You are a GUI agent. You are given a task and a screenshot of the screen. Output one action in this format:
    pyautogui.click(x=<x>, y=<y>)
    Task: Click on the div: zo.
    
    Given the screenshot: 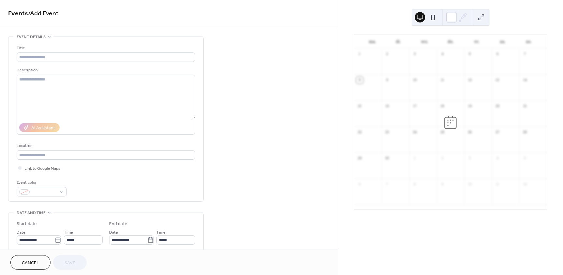 What is the action you would take?
    pyautogui.click(x=529, y=42)
    